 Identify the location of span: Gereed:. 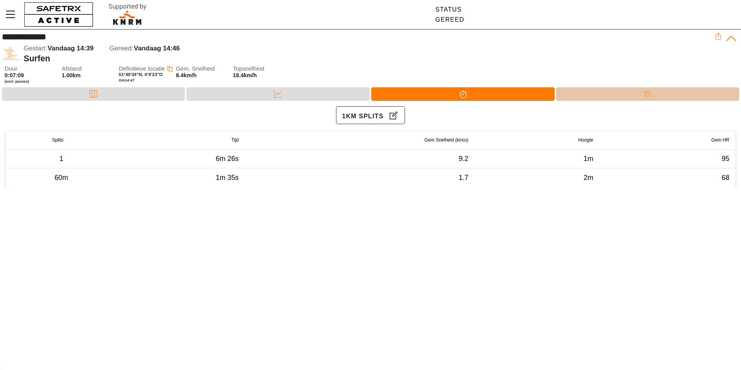
(122, 48).